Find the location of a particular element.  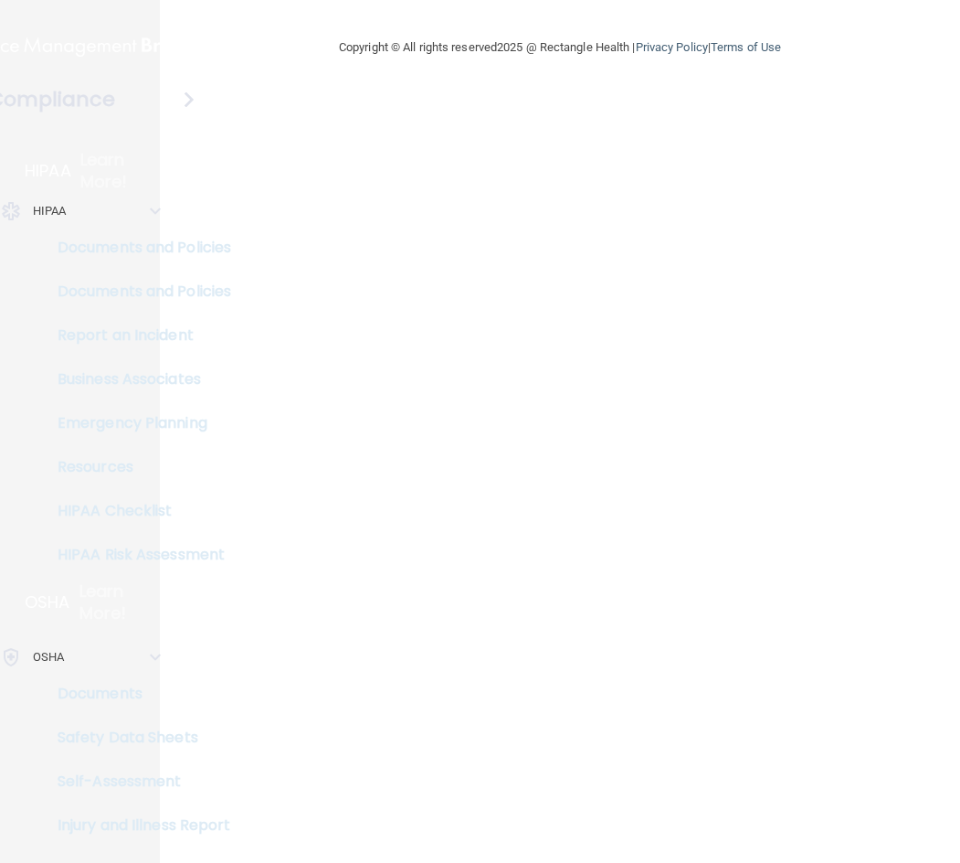

p: Resources is located at coordinates (136, 467).